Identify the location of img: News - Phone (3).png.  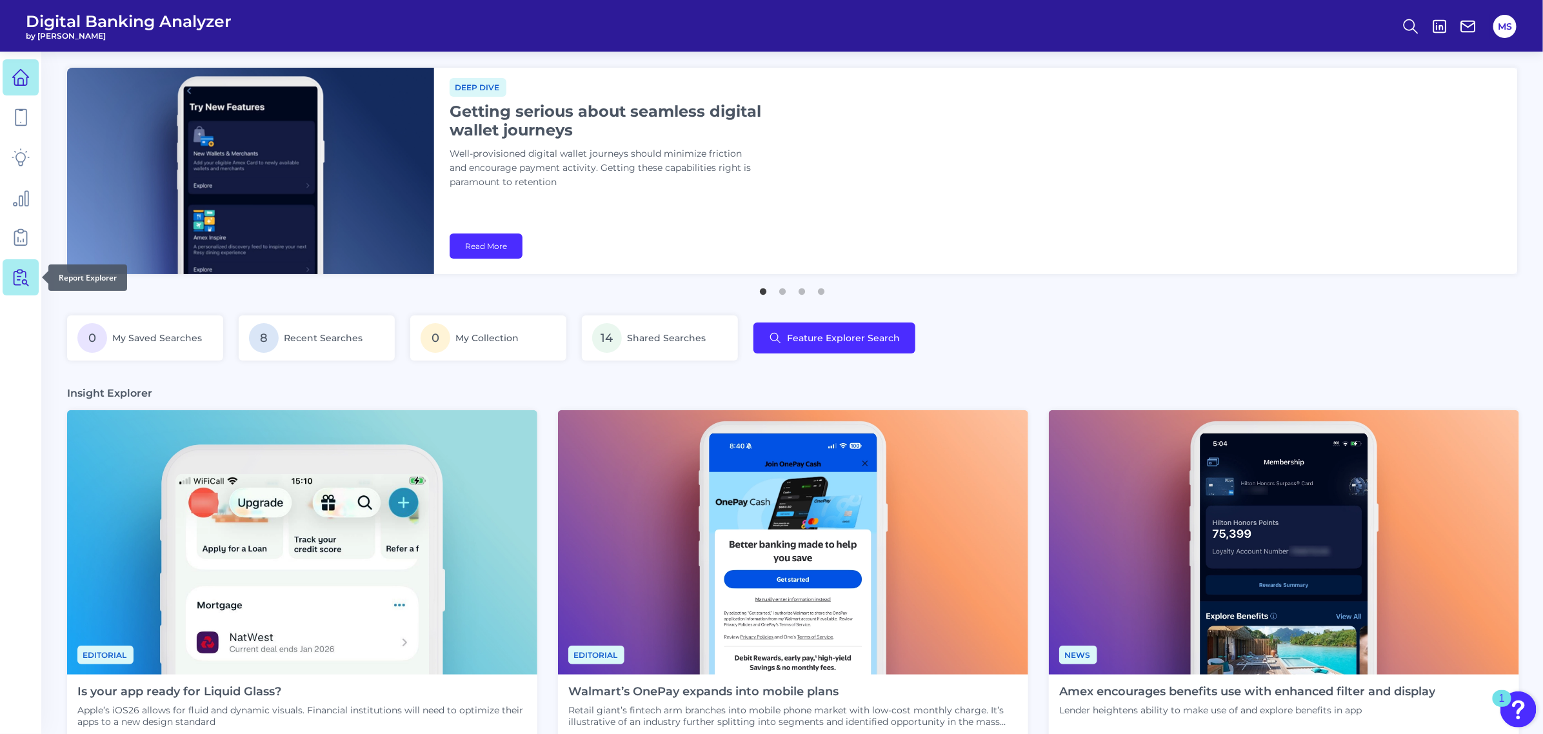
(793, 542).